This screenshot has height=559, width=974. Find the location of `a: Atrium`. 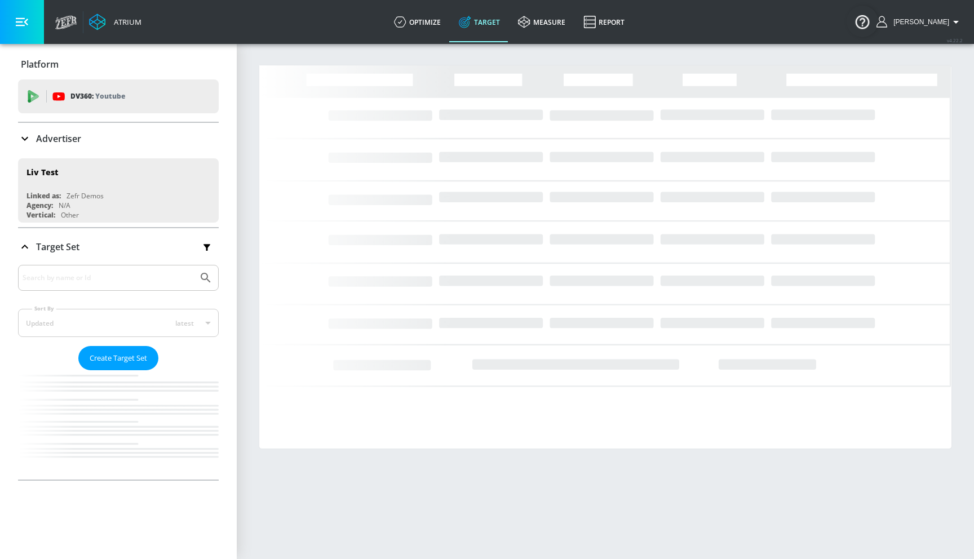

a: Atrium is located at coordinates (115, 22).